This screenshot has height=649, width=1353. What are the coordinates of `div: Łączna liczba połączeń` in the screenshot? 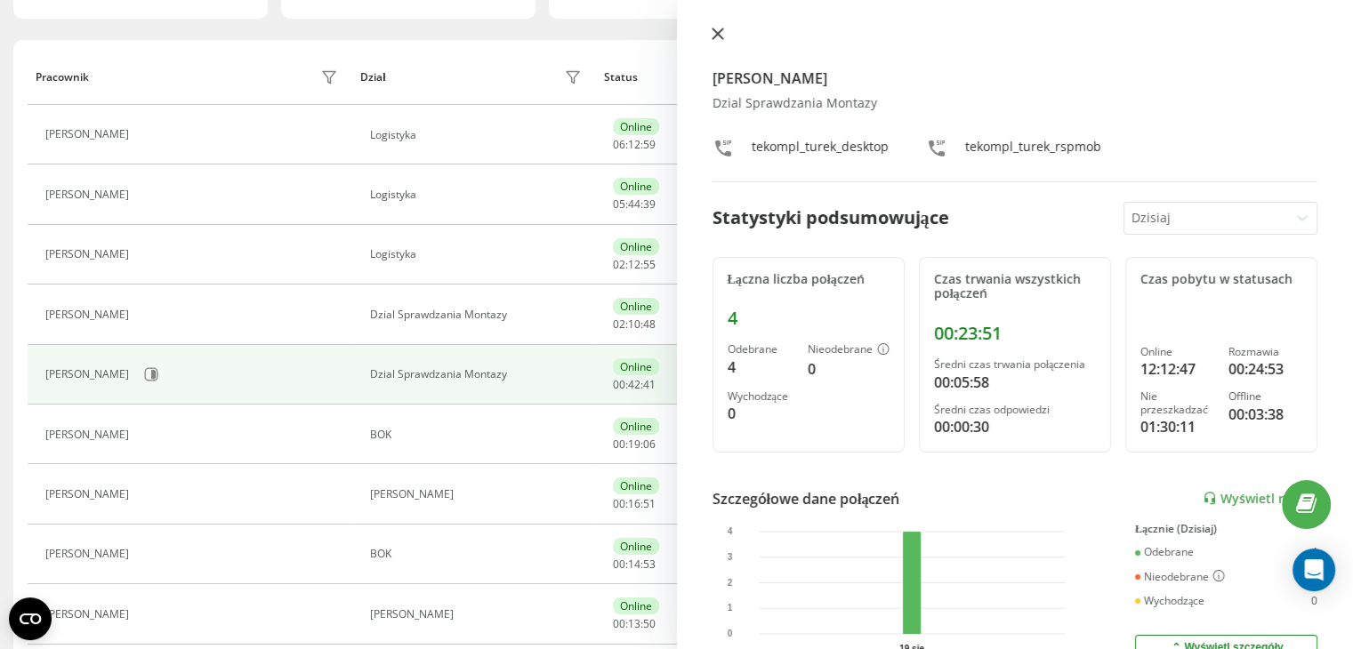 It's located at (809, 279).